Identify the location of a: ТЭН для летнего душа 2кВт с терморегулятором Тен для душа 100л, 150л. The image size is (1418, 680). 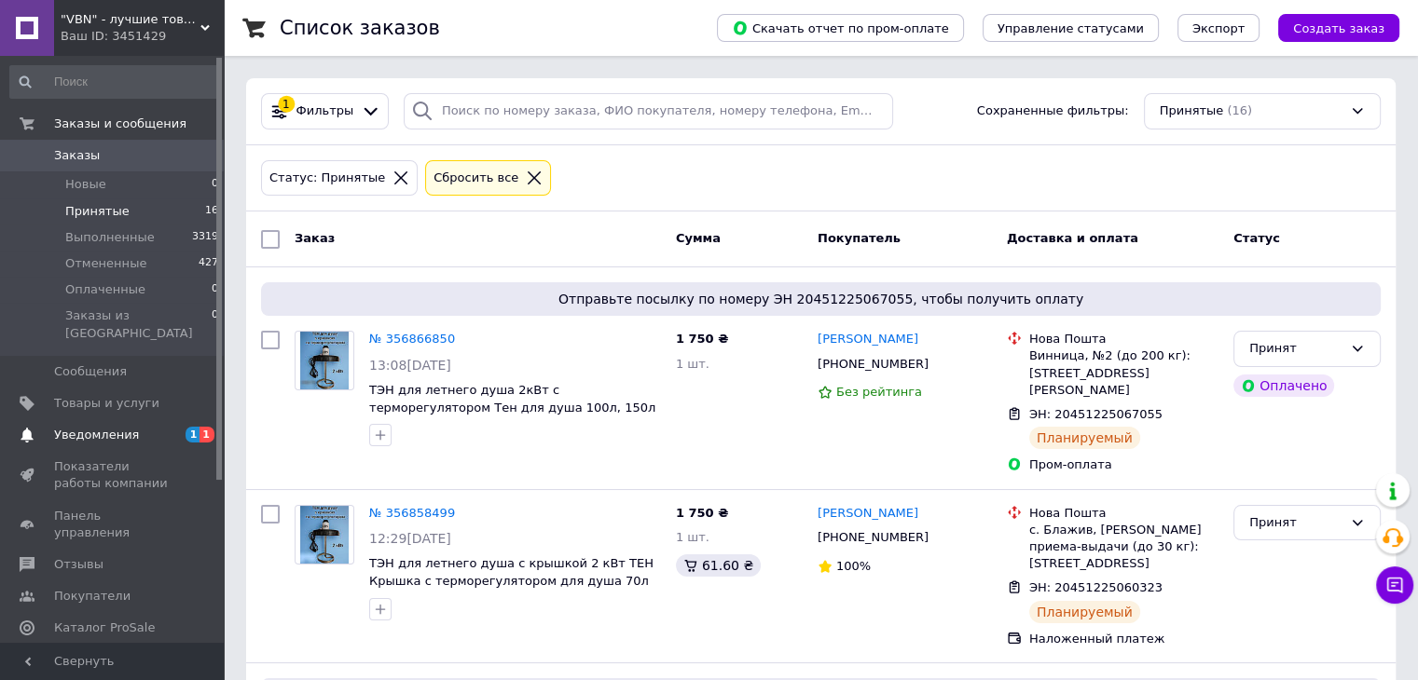
(512, 399).